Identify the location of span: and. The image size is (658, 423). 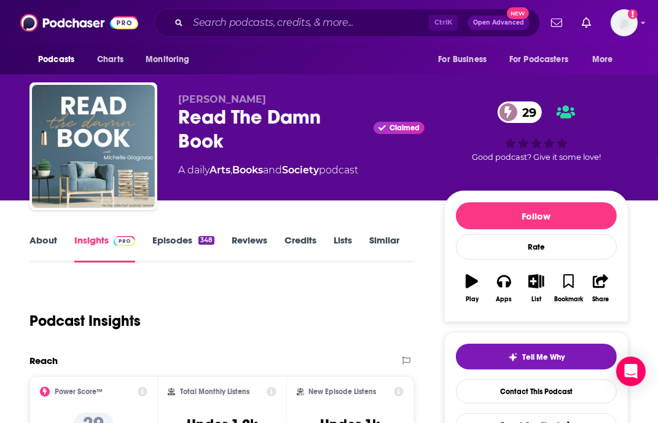
(272, 170).